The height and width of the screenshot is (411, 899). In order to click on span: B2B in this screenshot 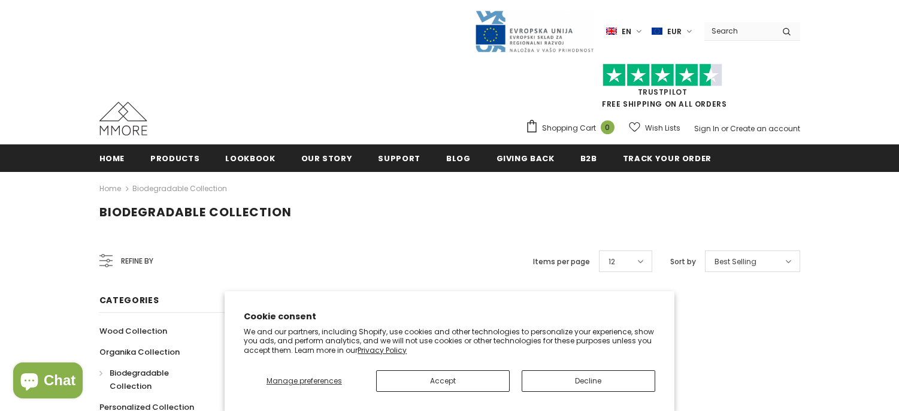, I will do `click(589, 158)`.